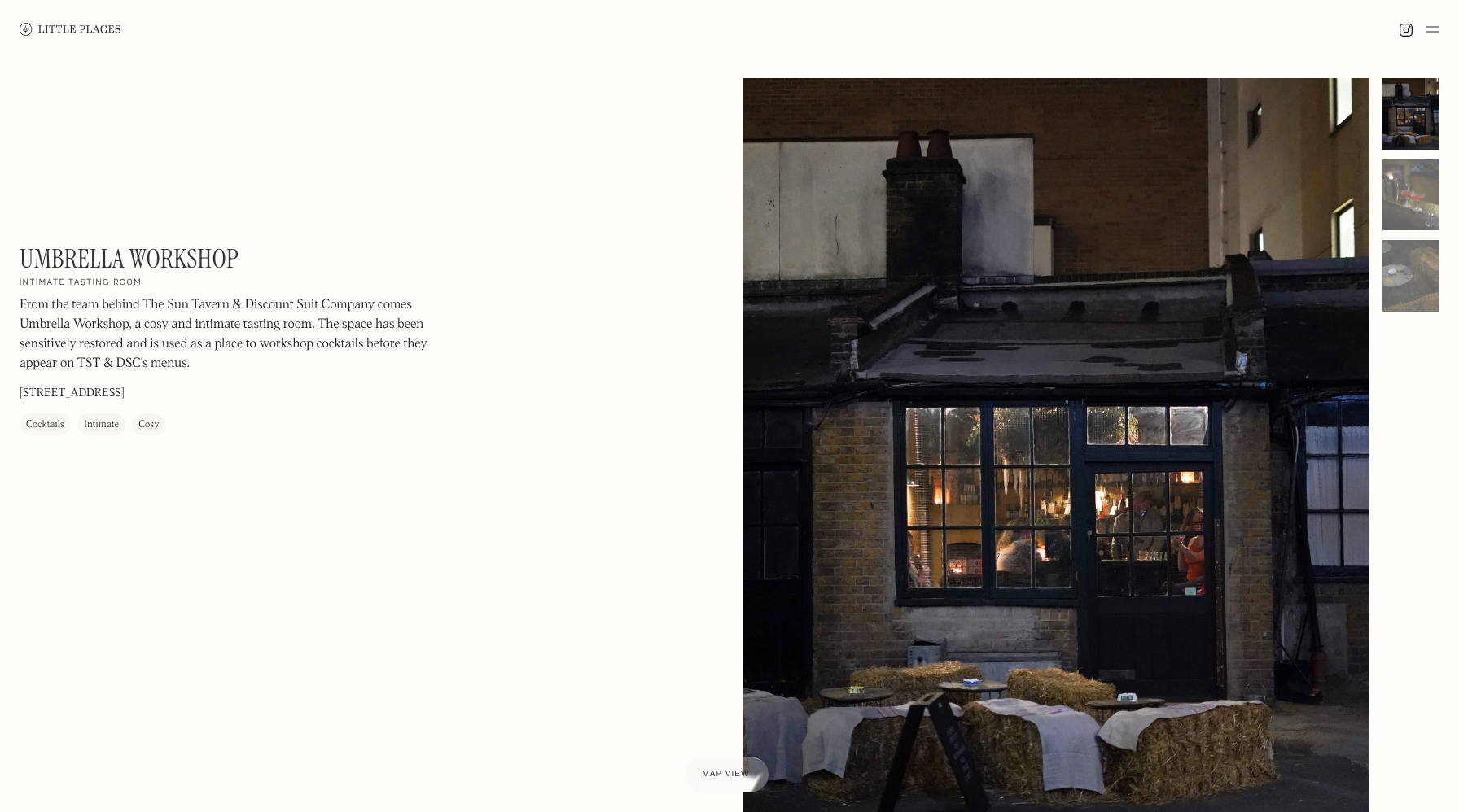 This screenshot has height=812, width=1459. I want to click on div: Cosy, so click(149, 425).